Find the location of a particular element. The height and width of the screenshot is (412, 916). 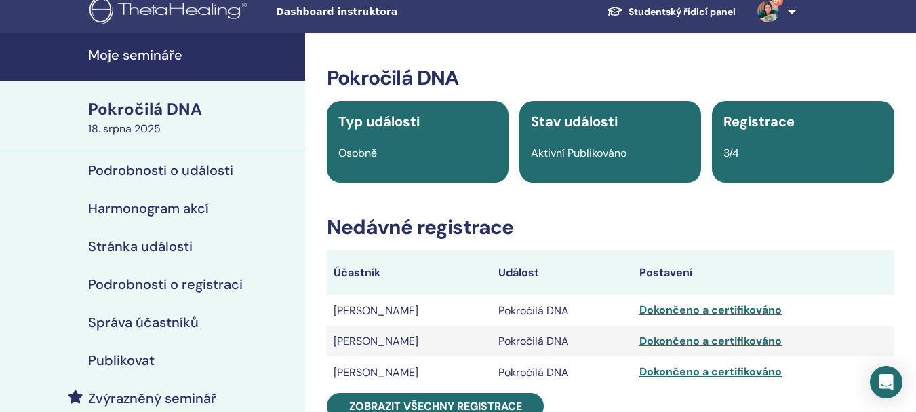

font: Publikovat is located at coordinates (121, 360).